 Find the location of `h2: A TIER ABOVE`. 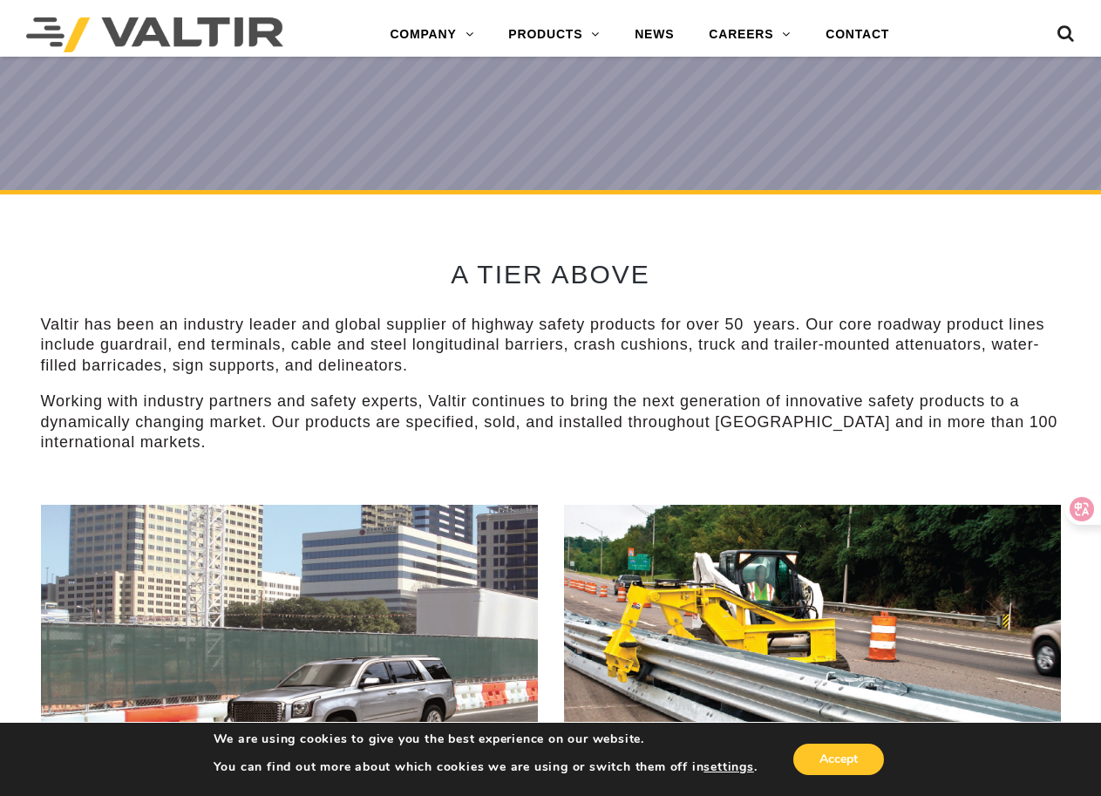

h2: A TIER ABOVE is located at coordinates (551, 274).